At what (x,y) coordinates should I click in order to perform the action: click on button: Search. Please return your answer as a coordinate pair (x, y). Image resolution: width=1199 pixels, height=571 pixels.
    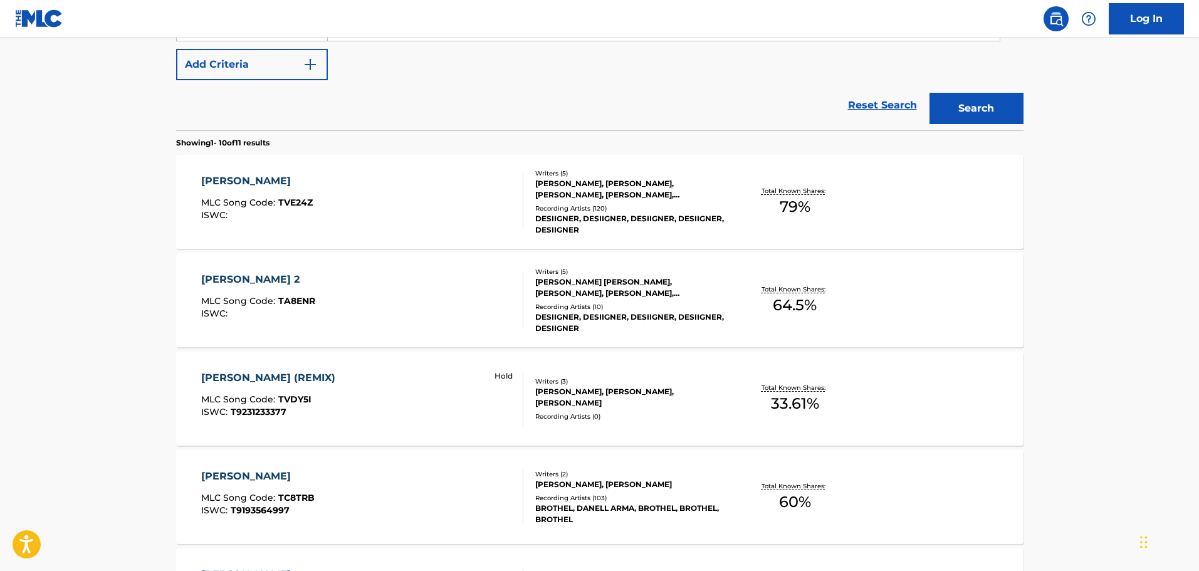
    Looking at the image, I should click on (976, 108).